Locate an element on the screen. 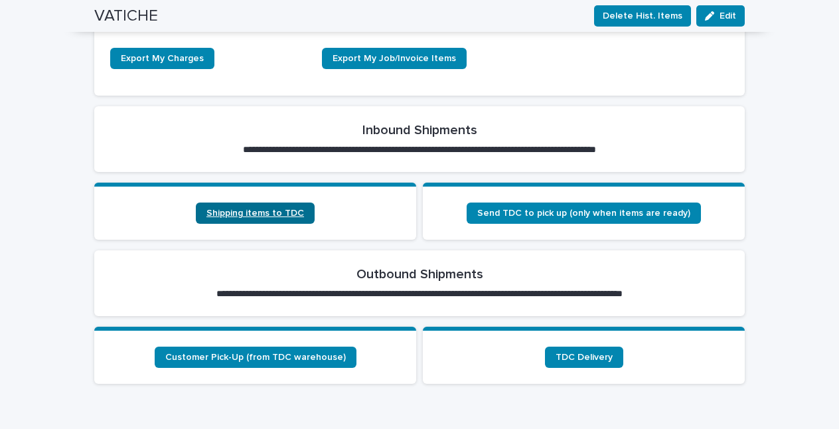 This screenshot has height=429, width=839. button: Delete Hist. Items is located at coordinates (643, 16).